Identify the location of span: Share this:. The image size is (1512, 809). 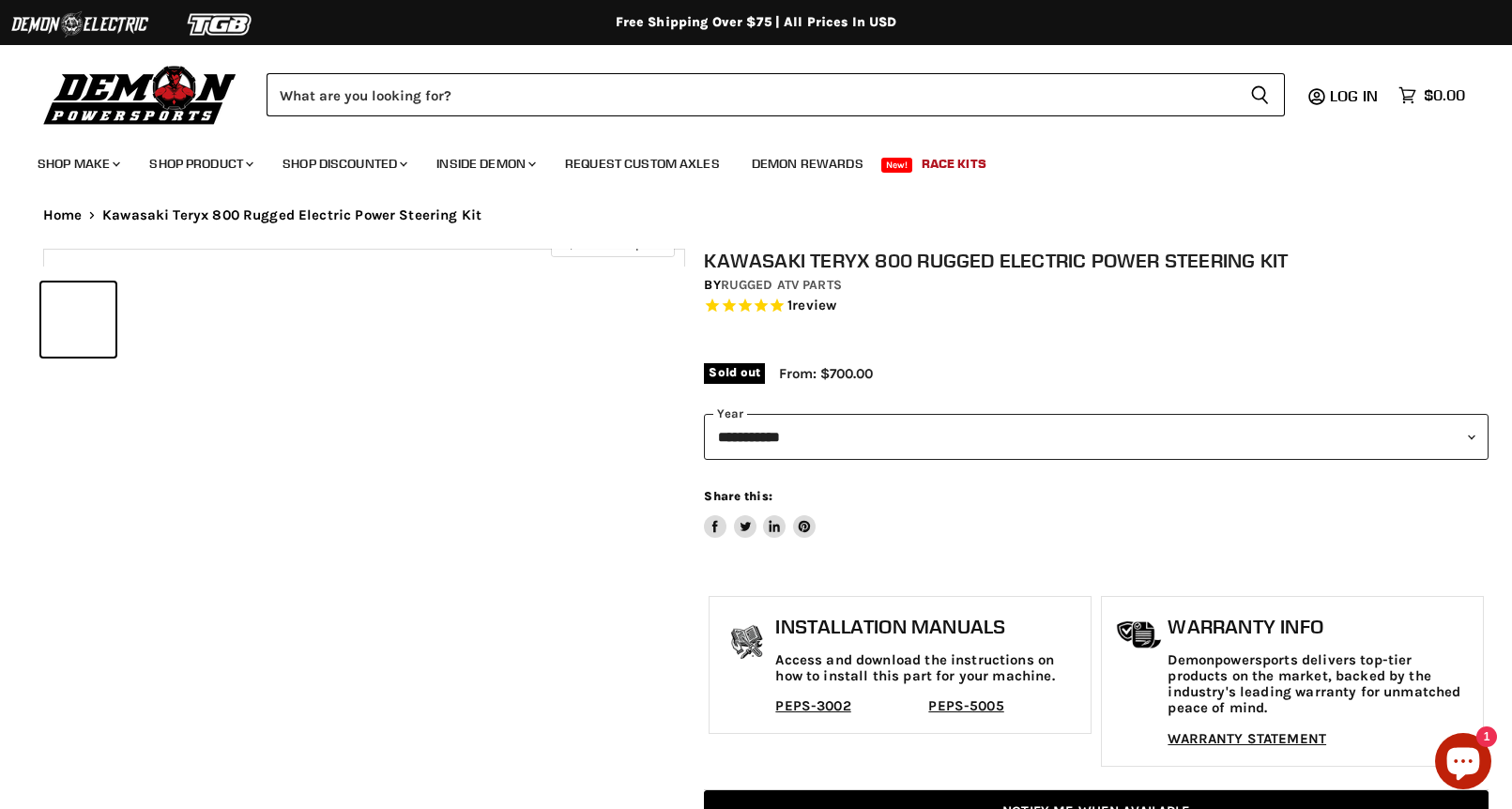
(738, 496).